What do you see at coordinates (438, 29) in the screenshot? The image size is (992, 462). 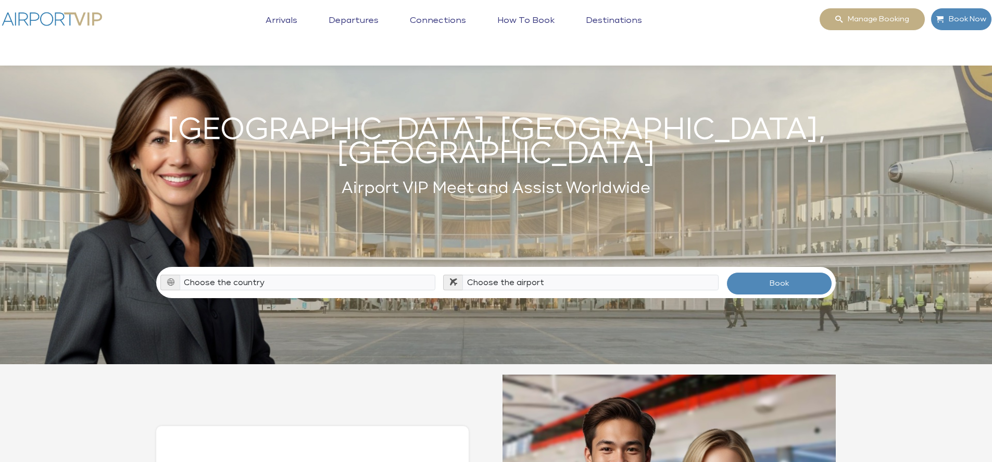 I see `a: Connections` at bounding box center [438, 29].